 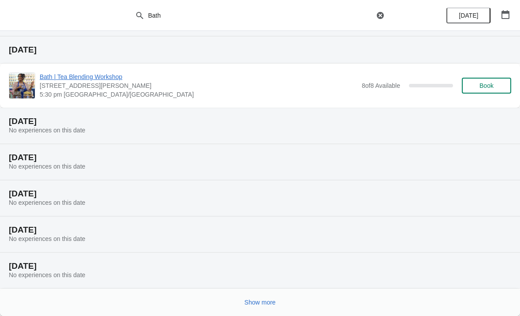 I want to click on input: Search, so click(x=261, y=15).